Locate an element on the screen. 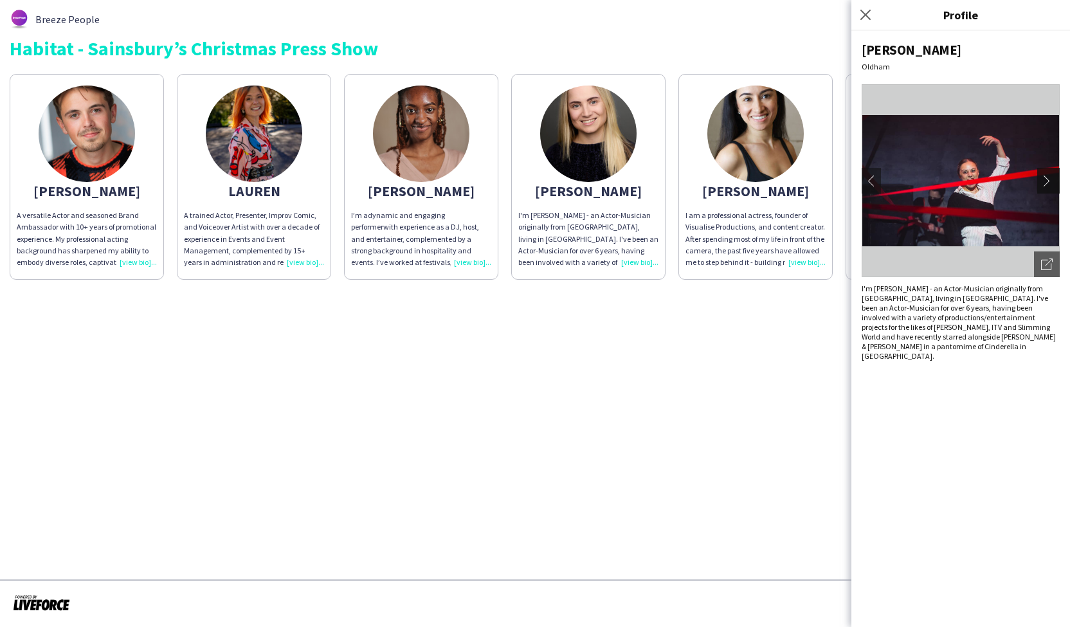  div: LAUREN is located at coordinates (254, 191).